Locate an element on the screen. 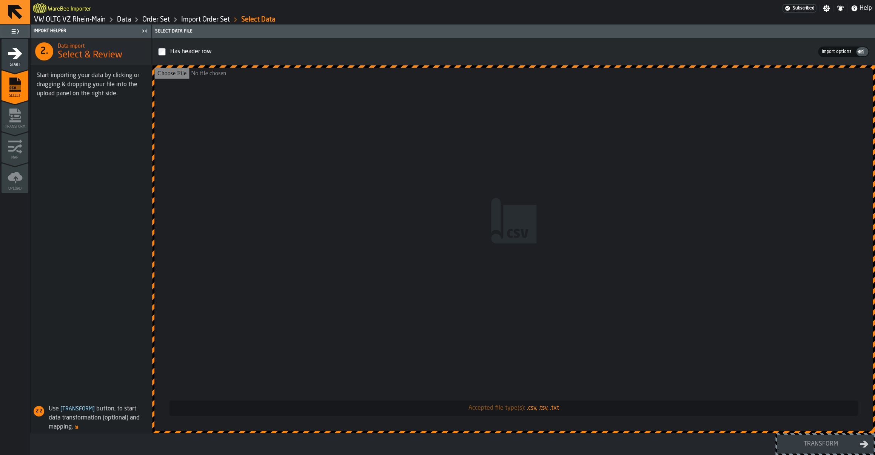 The image size is (875, 455). label: button-toggle-Settings is located at coordinates (826, 8).